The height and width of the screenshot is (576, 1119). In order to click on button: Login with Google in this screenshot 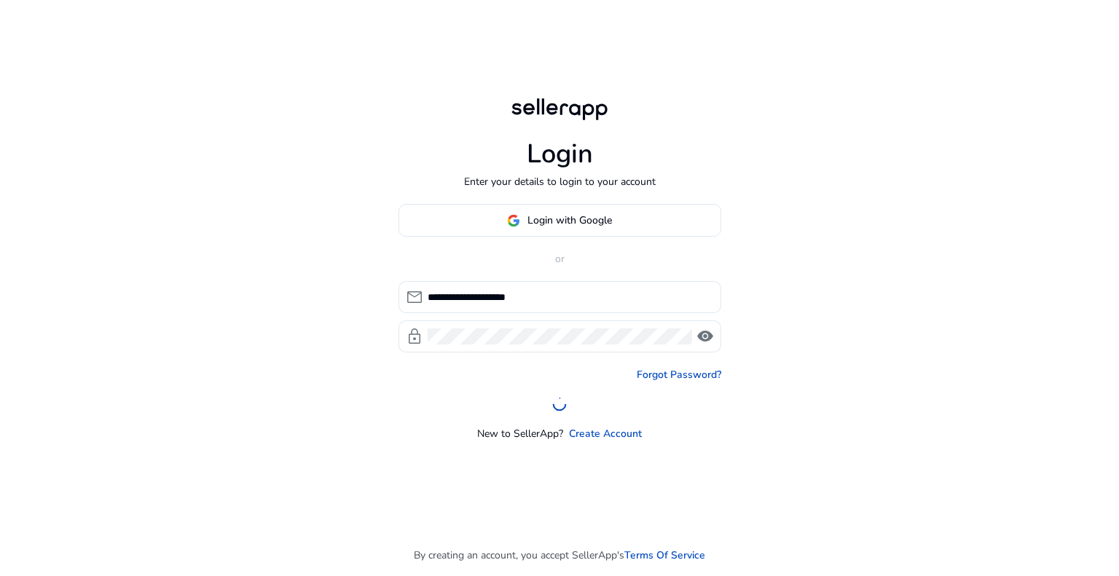, I will do `click(559, 220)`.